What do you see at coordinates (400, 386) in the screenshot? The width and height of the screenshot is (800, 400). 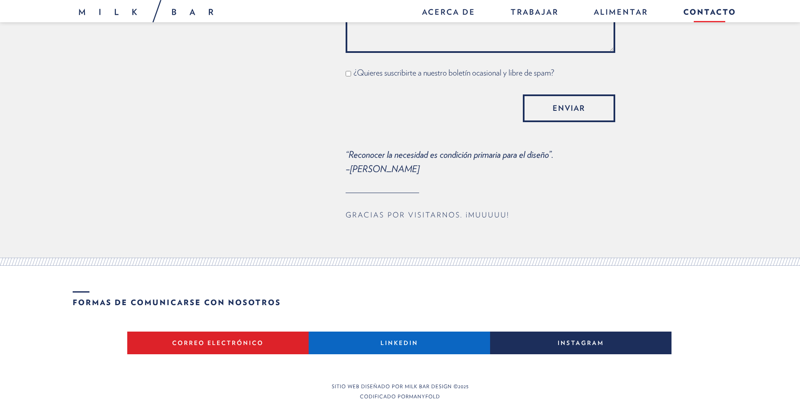 I see `font: Sitio web diseñado por Milk Bar Design ©2025` at bounding box center [400, 386].